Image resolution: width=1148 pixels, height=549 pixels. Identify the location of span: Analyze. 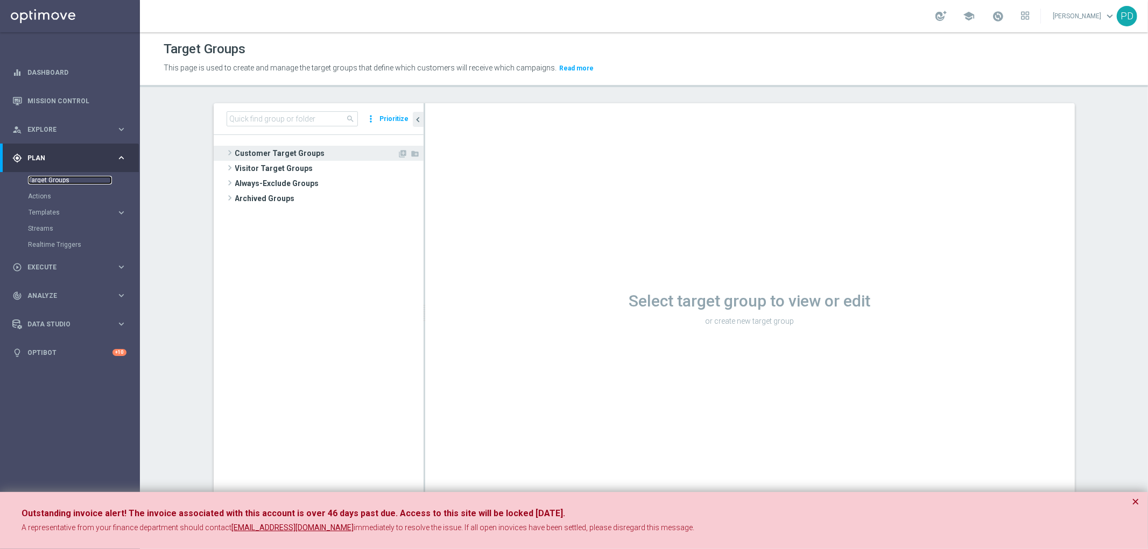
(72, 296).